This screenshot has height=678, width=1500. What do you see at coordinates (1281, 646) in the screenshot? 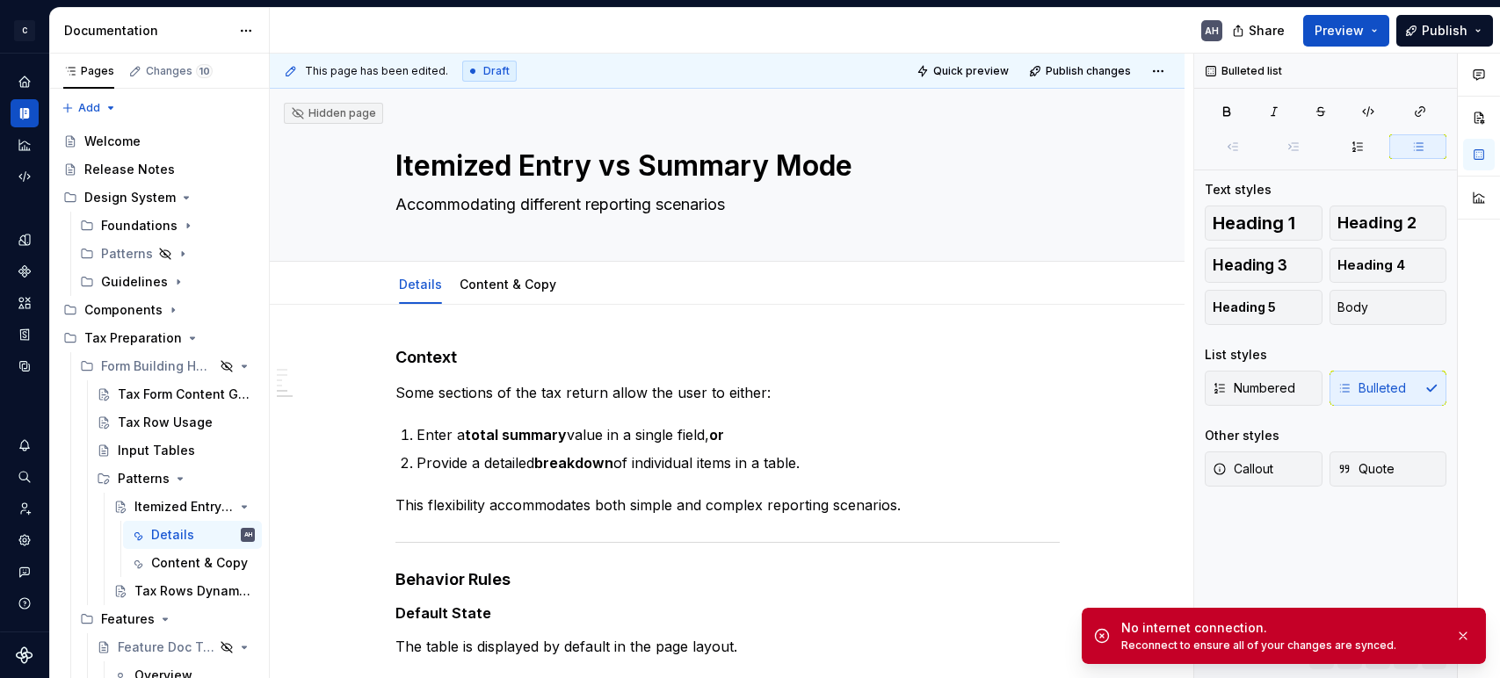
I see `div: Reconnect to ensure all of your changes are synced.` at bounding box center [1281, 646].